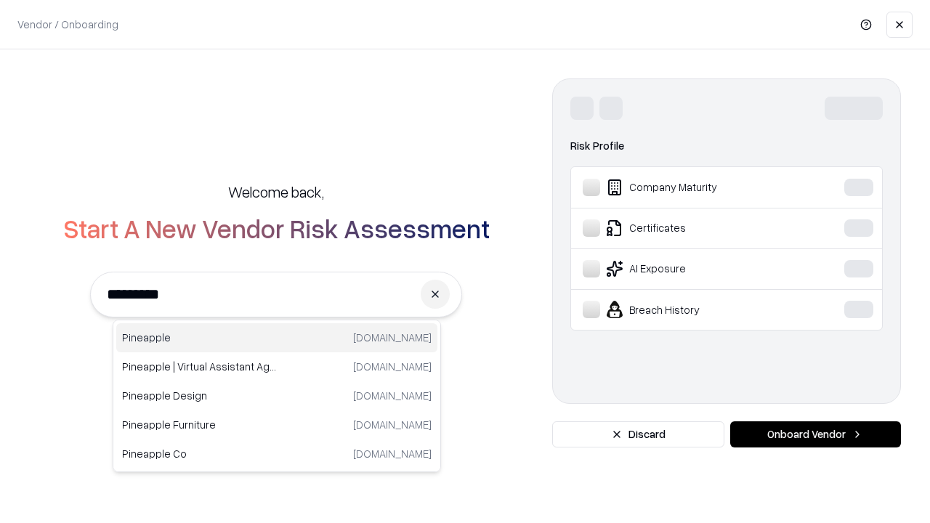 The image size is (930, 523). I want to click on button: Onboard Vendor, so click(815, 434).